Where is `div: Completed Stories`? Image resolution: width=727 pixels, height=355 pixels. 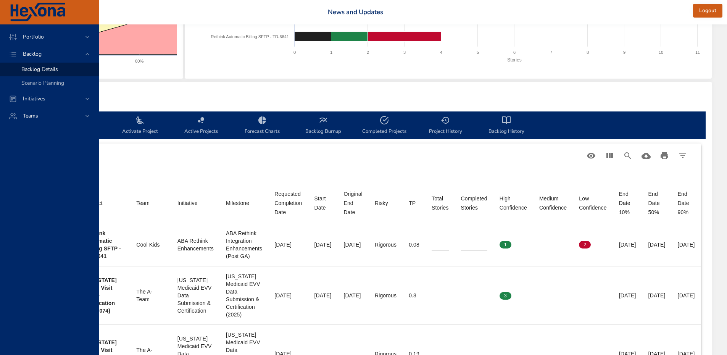 div: Completed Stories is located at coordinates (474, 203).